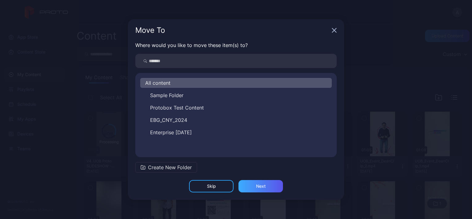 Image resolution: width=472 pixels, height=219 pixels. I want to click on span: EBG_CNY_2024, so click(169, 120).